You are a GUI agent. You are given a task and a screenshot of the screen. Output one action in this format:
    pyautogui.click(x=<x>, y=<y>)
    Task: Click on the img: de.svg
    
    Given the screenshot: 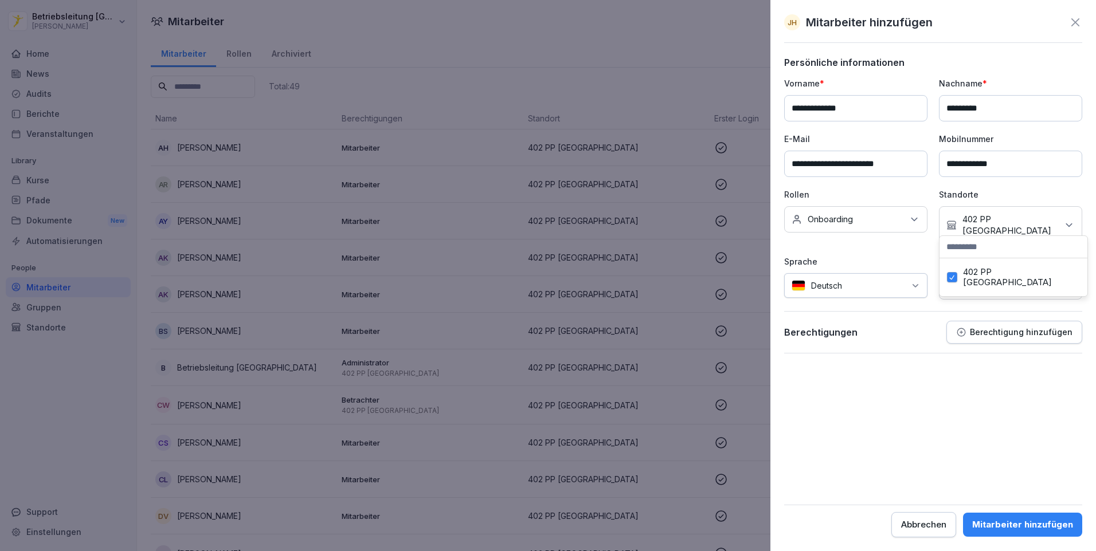 What is the action you would take?
    pyautogui.click(x=798, y=285)
    